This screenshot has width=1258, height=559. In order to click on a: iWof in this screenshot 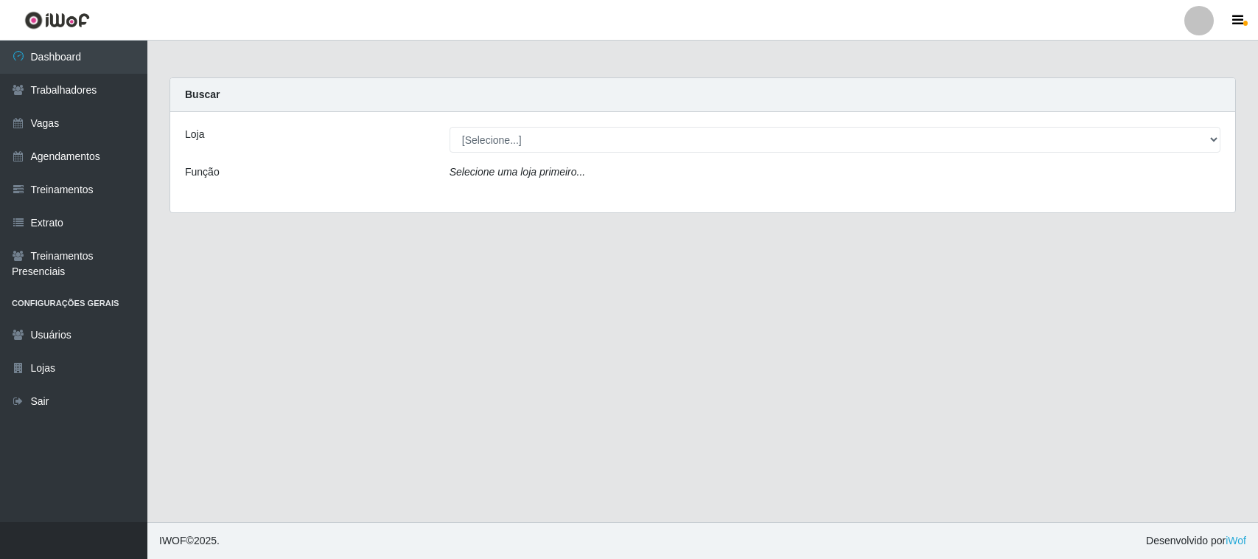, I will do `click(1236, 540)`.